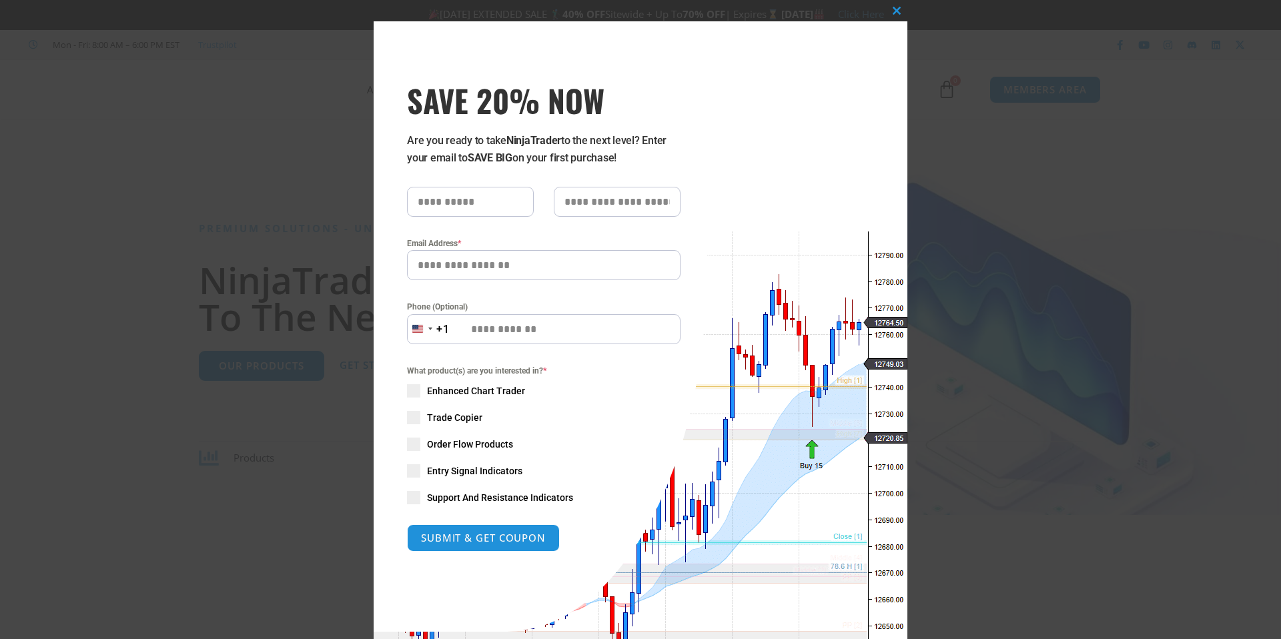  Describe the element at coordinates (470, 444) in the screenshot. I see `span: Order Flow Products` at that location.